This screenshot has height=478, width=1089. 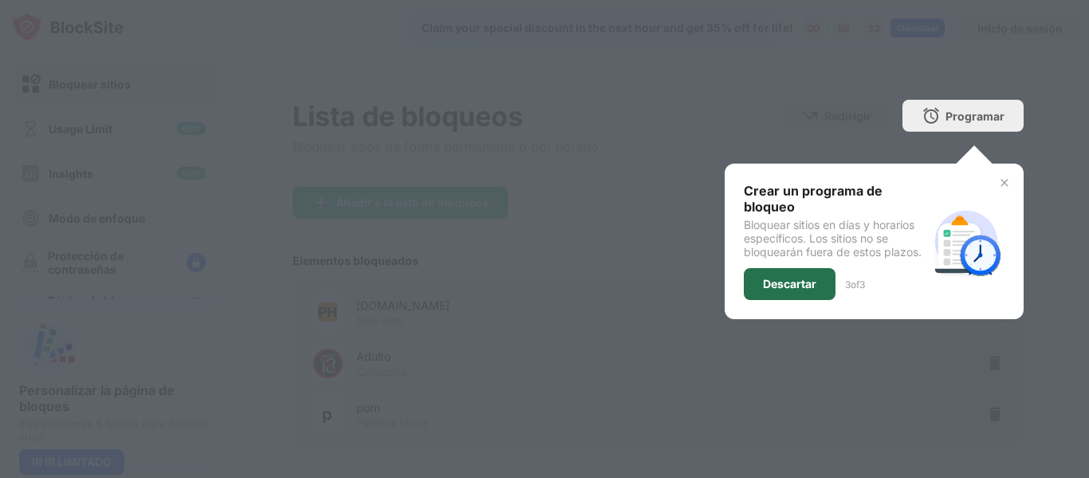 What do you see at coordinates (966, 242) in the screenshot?
I see `img: schedule.svg` at bounding box center [966, 242].